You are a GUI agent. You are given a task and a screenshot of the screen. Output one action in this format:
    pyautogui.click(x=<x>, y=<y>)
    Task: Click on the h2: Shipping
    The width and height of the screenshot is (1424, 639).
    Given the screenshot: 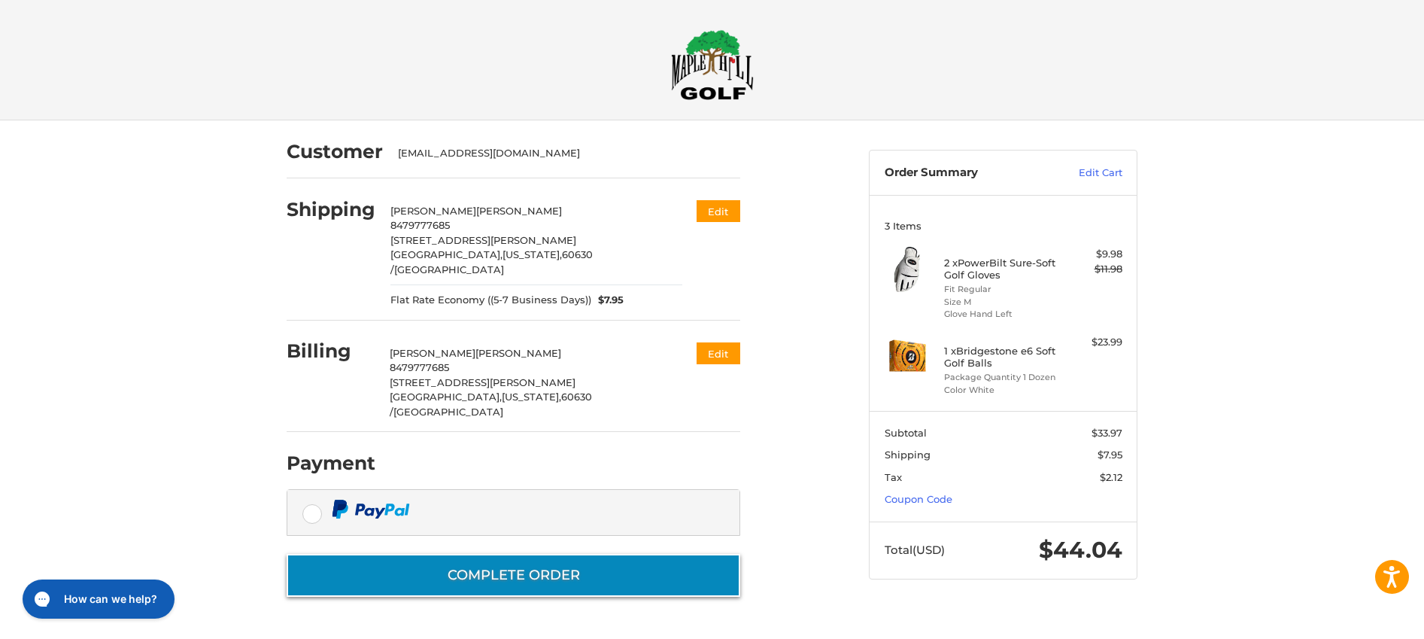 What is the action you would take?
    pyautogui.click(x=331, y=209)
    